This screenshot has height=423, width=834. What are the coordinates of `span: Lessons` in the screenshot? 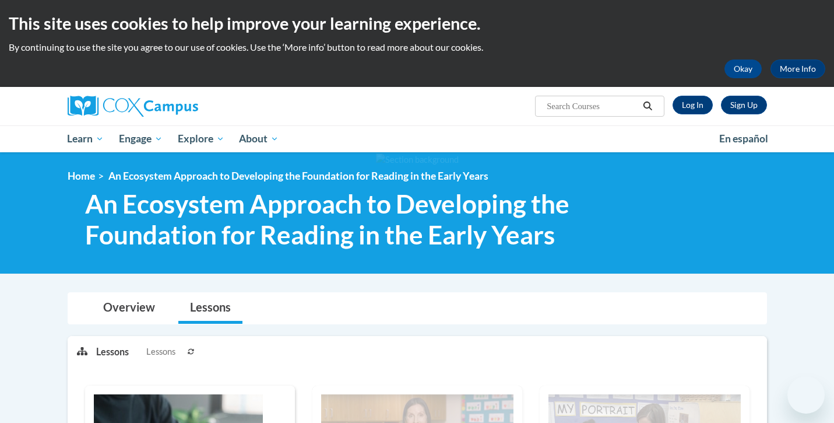 It's located at (161, 352).